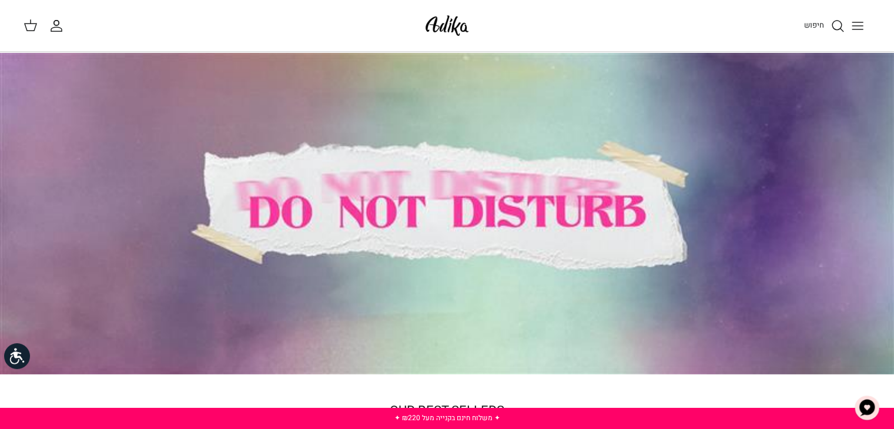  What do you see at coordinates (867, 408) in the screenshot?
I see `button: צ'אט` at bounding box center [867, 408].